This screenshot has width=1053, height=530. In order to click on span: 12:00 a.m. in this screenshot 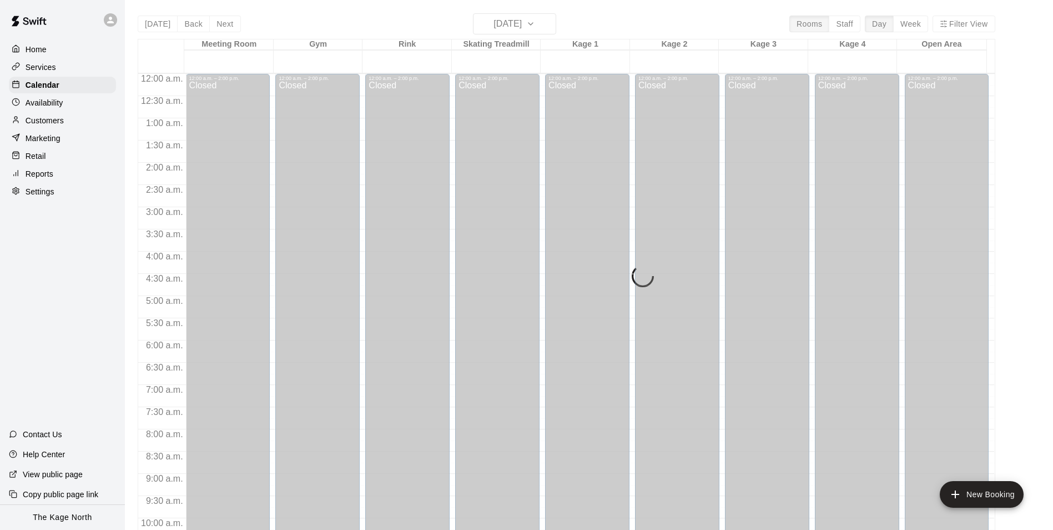, I will do `click(162, 78)`.